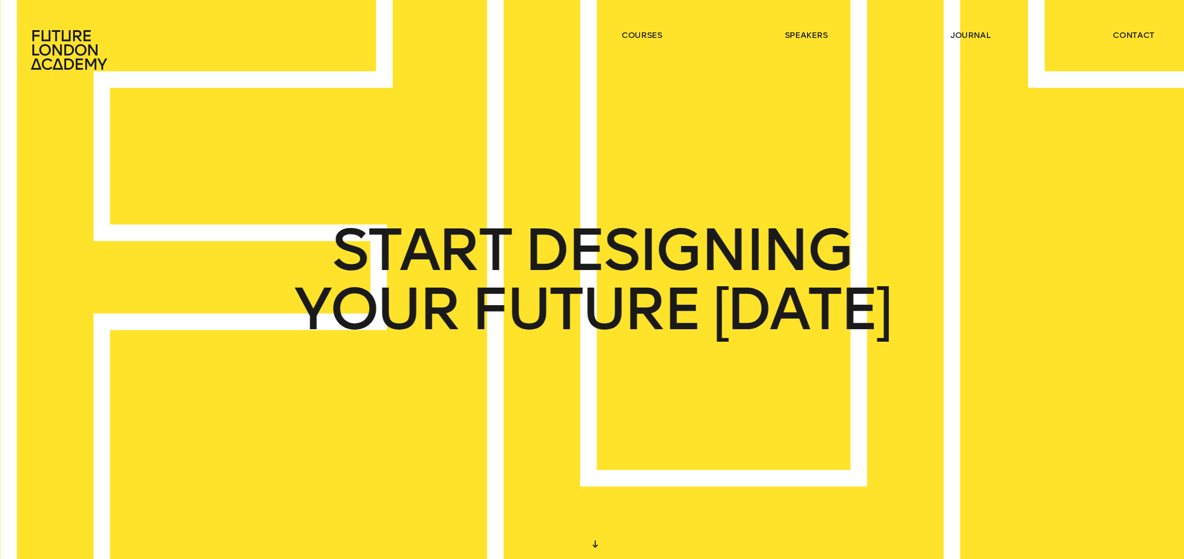 Image resolution: width=1184 pixels, height=559 pixels. What do you see at coordinates (376, 309) in the screenshot?
I see `span: YOUR` at bounding box center [376, 309].